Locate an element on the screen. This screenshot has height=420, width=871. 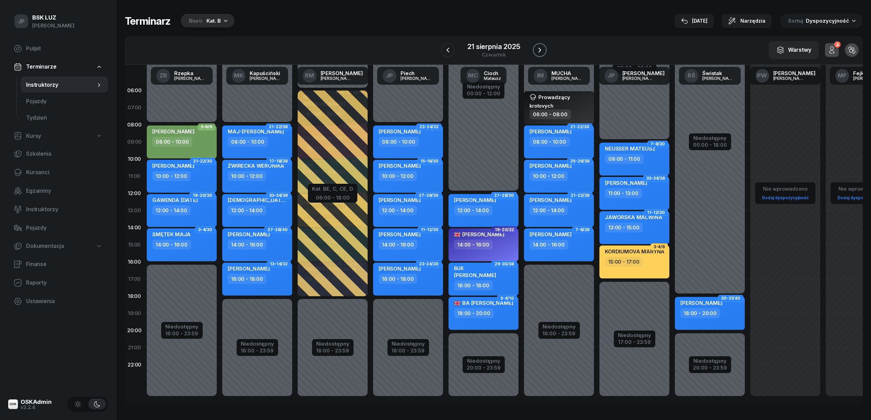
div: 15:00 - 17:00 is located at coordinates (624, 262).